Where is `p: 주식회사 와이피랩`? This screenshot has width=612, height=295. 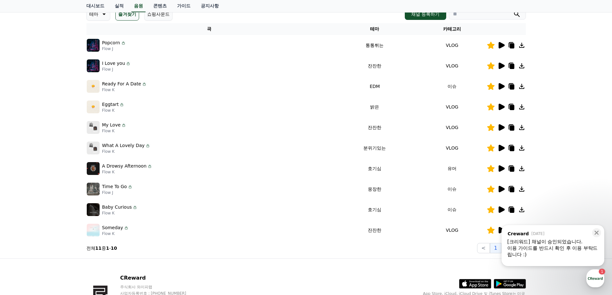
p: 주식회사 와이피랩 is located at coordinates (159, 287).